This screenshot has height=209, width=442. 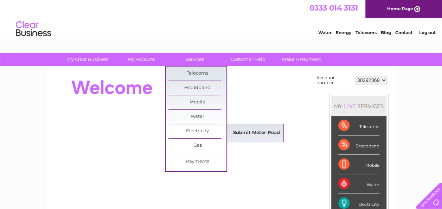 What do you see at coordinates (197, 162) in the screenshot?
I see `a: Payments` at bounding box center [197, 162].